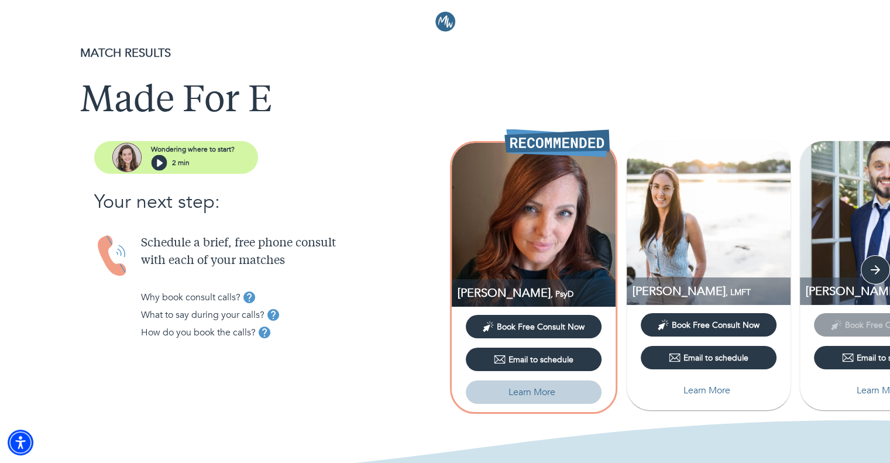 The height and width of the screenshot is (463, 890). What do you see at coordinates (445, 22) in the screenshot?
I see `img: Logo` at bounding box center [445, 22].